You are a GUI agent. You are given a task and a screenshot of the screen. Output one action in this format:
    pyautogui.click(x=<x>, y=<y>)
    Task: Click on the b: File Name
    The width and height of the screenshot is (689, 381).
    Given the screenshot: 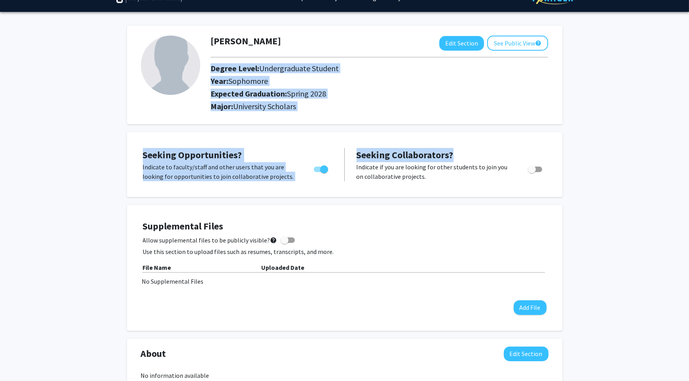 What is the action you would take?
    pyautogui.click(x=157, y=268)
    